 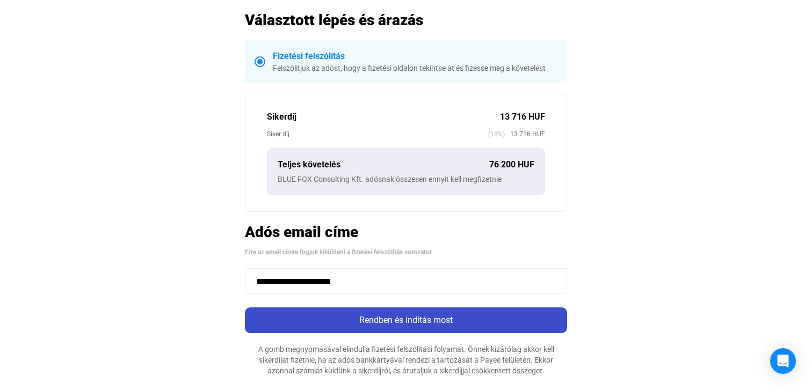 I want to click on div: 76 200 HUF, so click(x=512, y=165).